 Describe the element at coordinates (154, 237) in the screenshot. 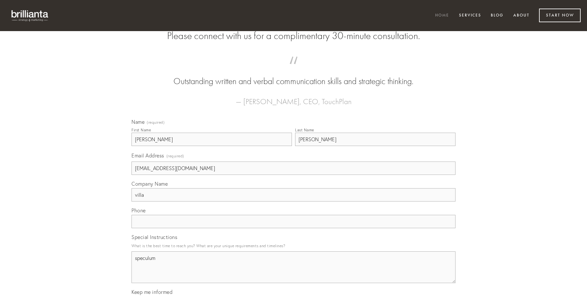

I see `span: Special Instructions` at that location.